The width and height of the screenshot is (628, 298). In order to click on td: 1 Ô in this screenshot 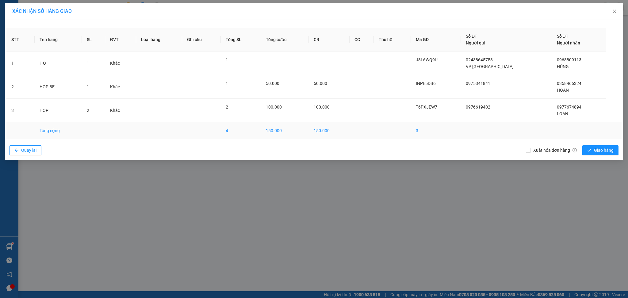, I will do `click(58, 63)`.